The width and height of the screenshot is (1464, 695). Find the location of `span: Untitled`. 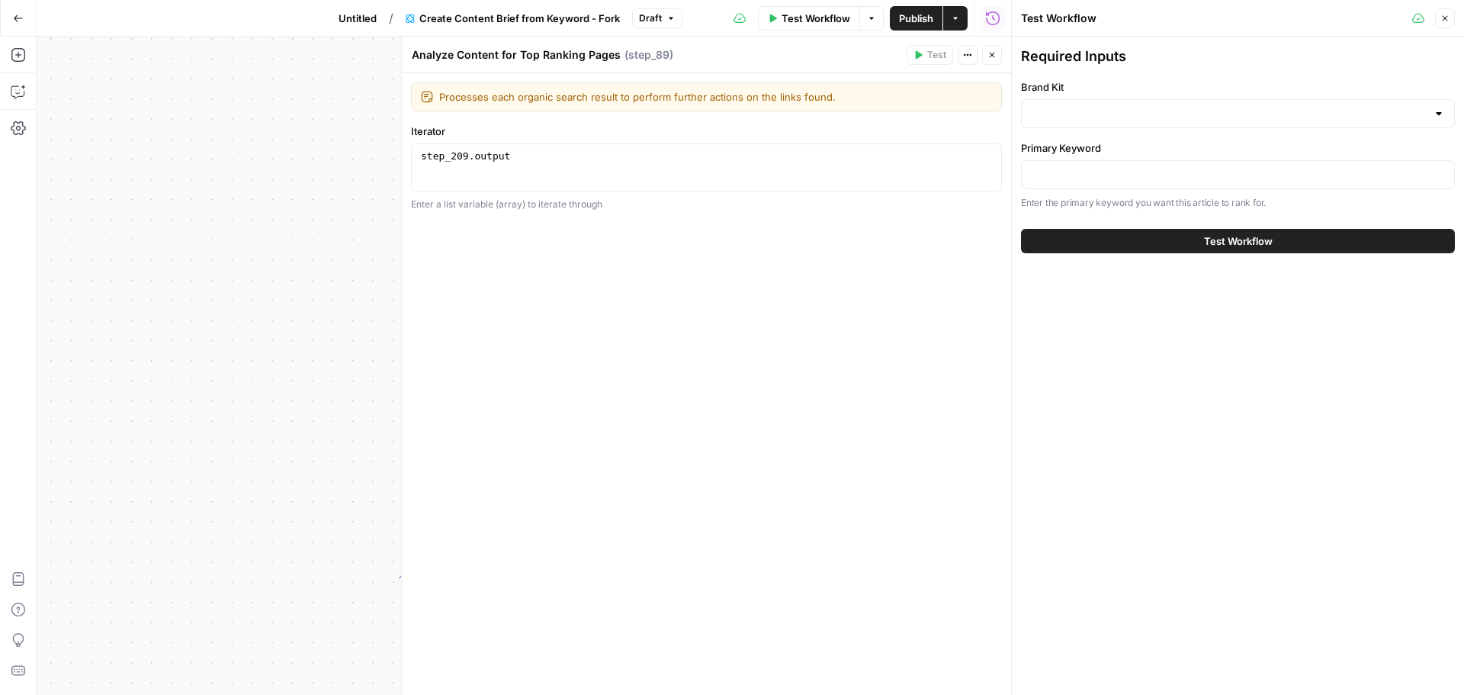

span: Untitled is located at coordinates (358, 18).